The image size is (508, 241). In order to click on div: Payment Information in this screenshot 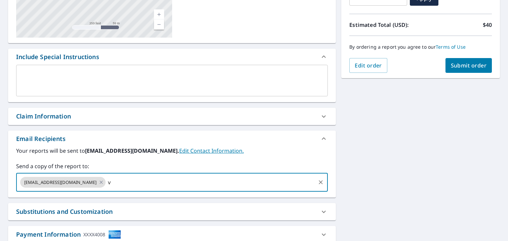, I will do `click(69, 235)`.